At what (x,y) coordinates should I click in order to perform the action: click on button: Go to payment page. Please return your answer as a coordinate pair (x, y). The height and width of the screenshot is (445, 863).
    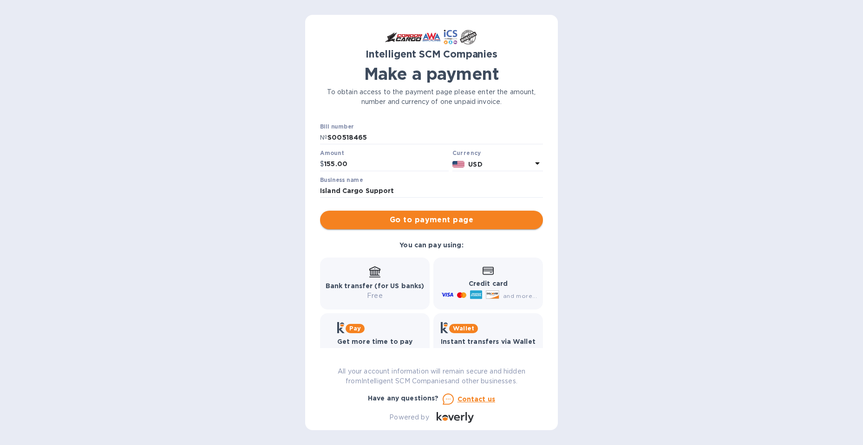
    Looking at the image, I should click on (431, 220).